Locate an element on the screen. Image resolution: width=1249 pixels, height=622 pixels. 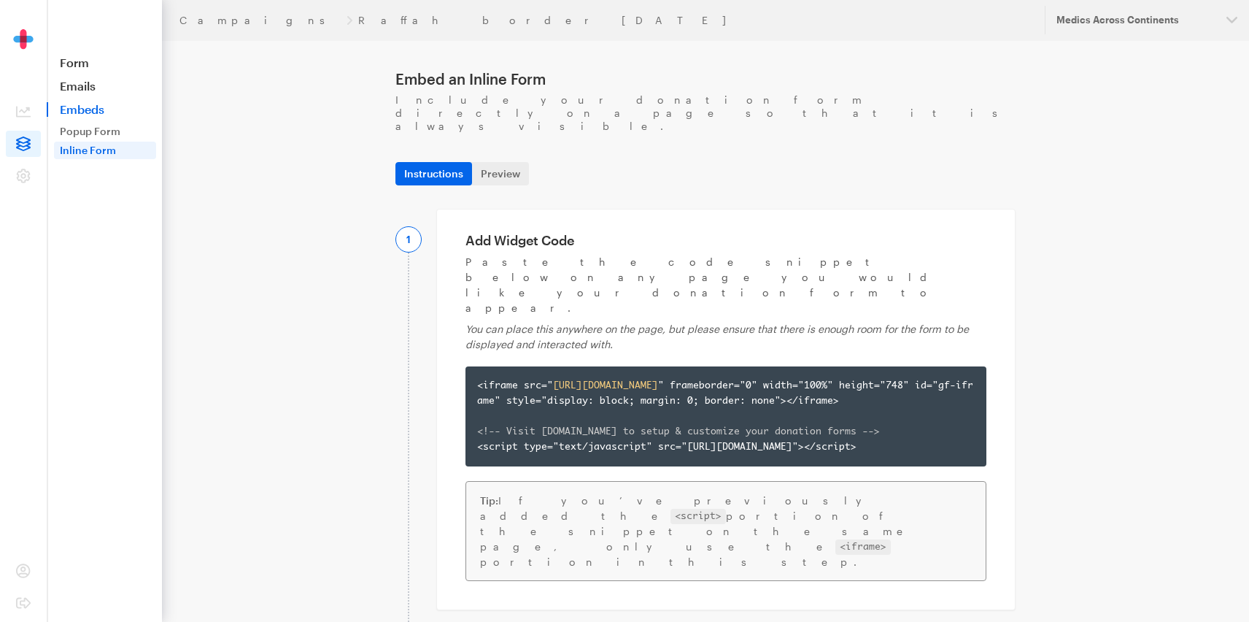
code: <script> is located at coordinates (698, 516).